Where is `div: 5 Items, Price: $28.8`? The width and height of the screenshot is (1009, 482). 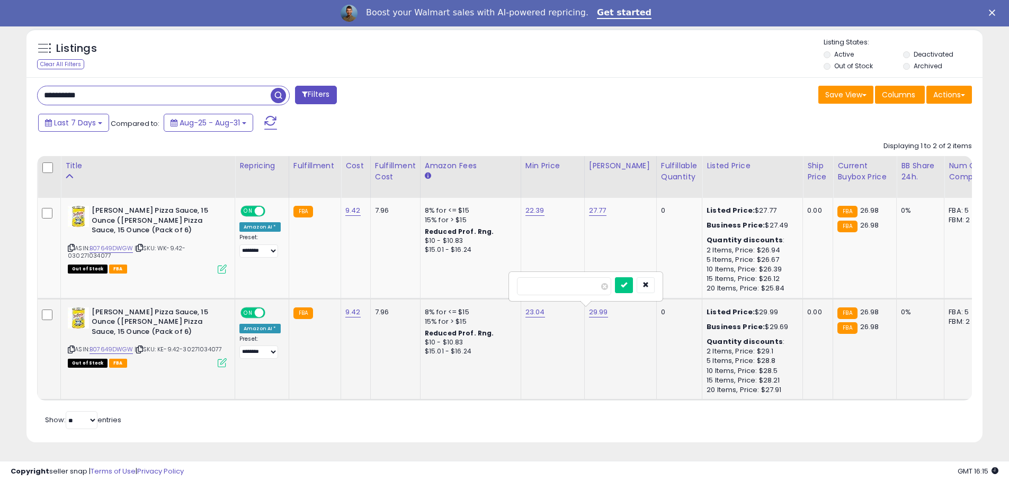 div: 5 Items, Price: $28.8 is located at coordinates (750, 361).